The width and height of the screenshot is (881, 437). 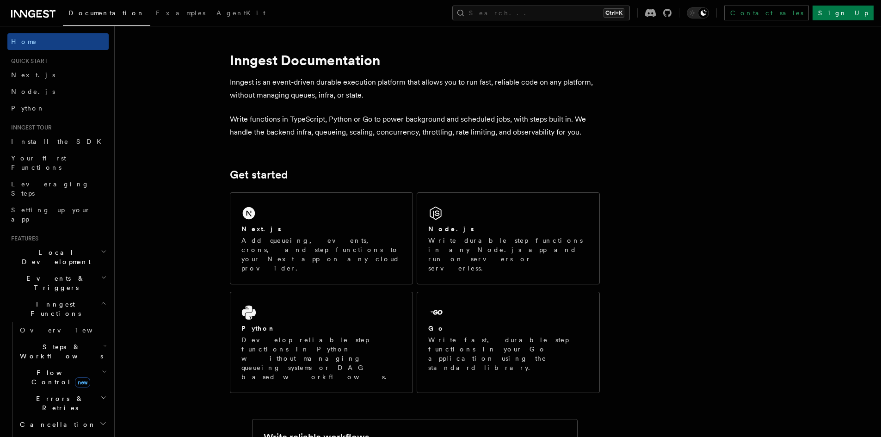 What do you see at coordinates (58, 214) in the screenshot?
I see `a: Setting up your app` at bounding box center [58, 214].